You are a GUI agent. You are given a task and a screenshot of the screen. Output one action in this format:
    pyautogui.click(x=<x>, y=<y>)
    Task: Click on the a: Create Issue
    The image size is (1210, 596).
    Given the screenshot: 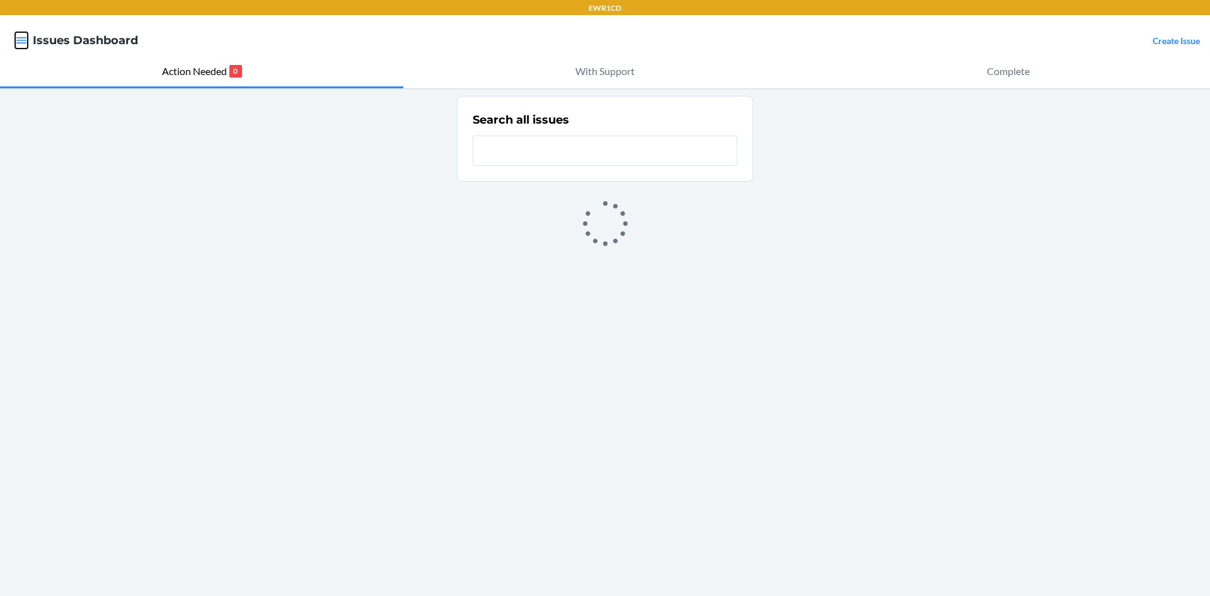 What is the action you would take?
    pyautogui.click(x=1176, y=40)
    